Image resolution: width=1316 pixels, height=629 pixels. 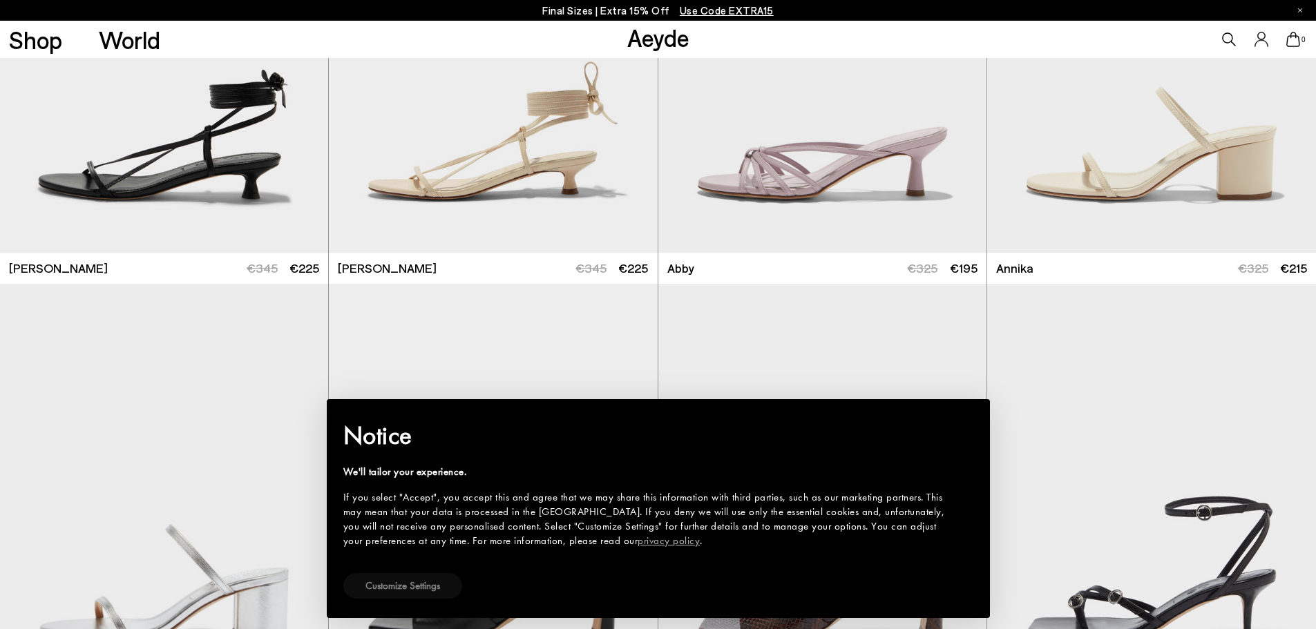 I want to click on a: Abby €325 €195, so click(x=822, y=268).